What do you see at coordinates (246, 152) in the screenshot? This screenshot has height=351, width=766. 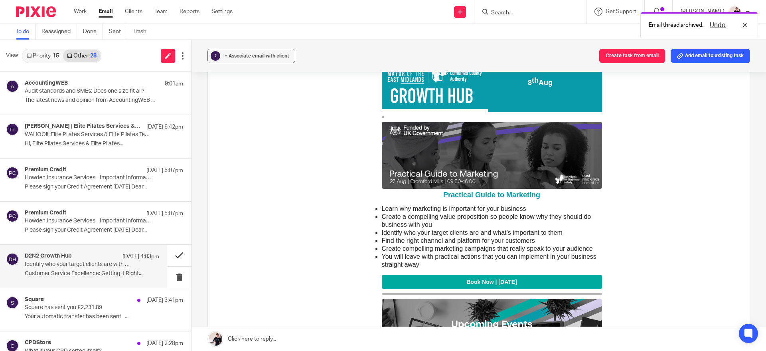 I see `b: Practical Guide to Marketing` at bounding box center [246, 152].